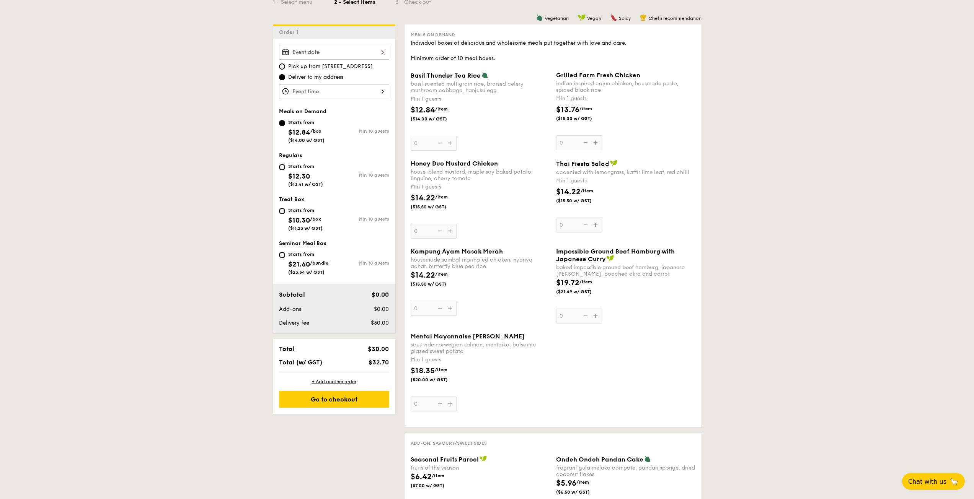 This screenshot has width=974, height=499. Describe the element at coordinates (480, 263) in the screenshot. I see `div: housemade sambal marinated chicken, nyonya achar, butterfly blue pea rice` at that location.